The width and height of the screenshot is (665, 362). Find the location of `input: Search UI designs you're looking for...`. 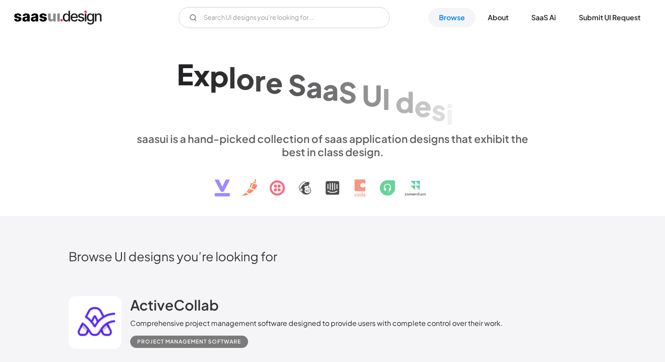

input: Search UI designs you're looking for... is located at coordinates (284, 18).